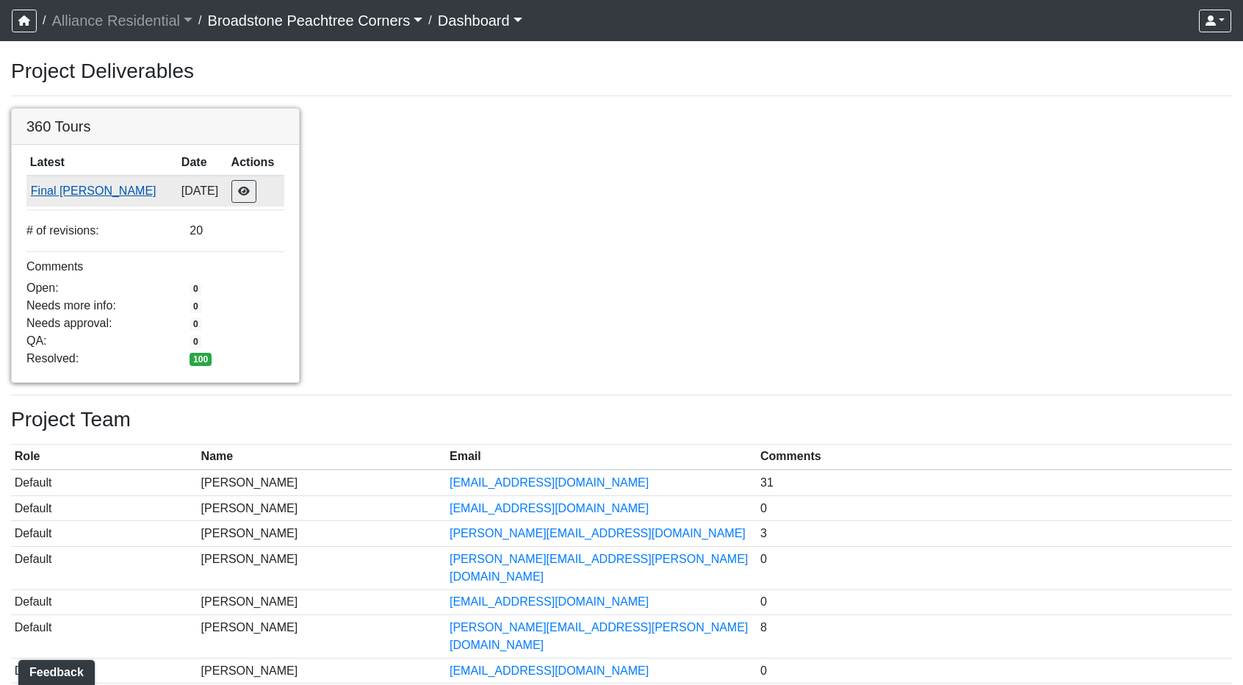 This screenshot has width=1243, height=685. What do you see at coordinates (994, 534) in the screenshot?
I see `td: 3` at bounding box center [994, 534].